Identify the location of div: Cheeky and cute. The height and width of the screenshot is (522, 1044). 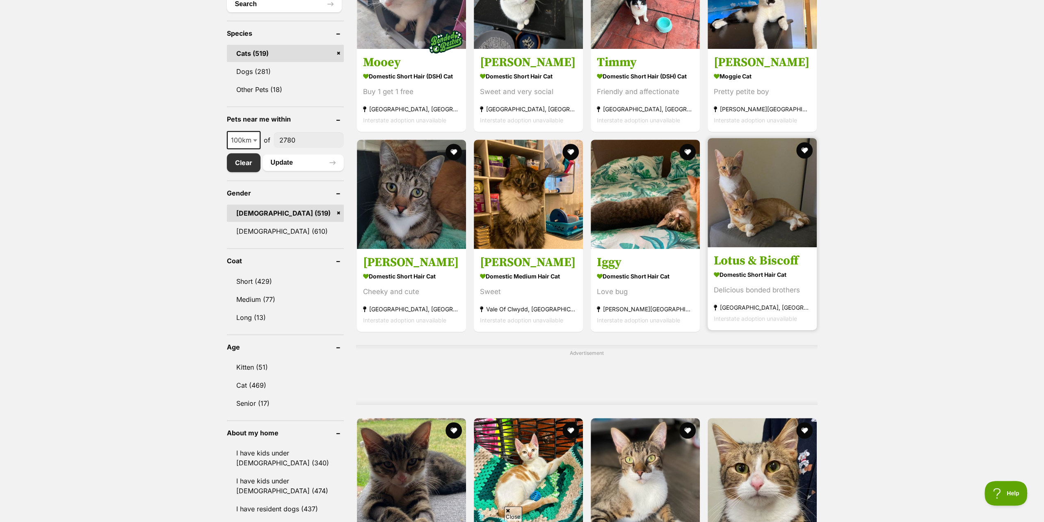
(412, 291).